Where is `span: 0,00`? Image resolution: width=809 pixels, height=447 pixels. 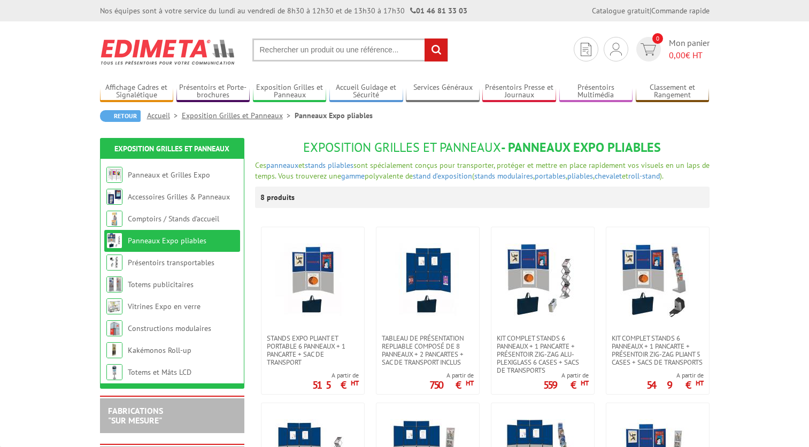 span: 0,00 is located at coordinates (677, 55).